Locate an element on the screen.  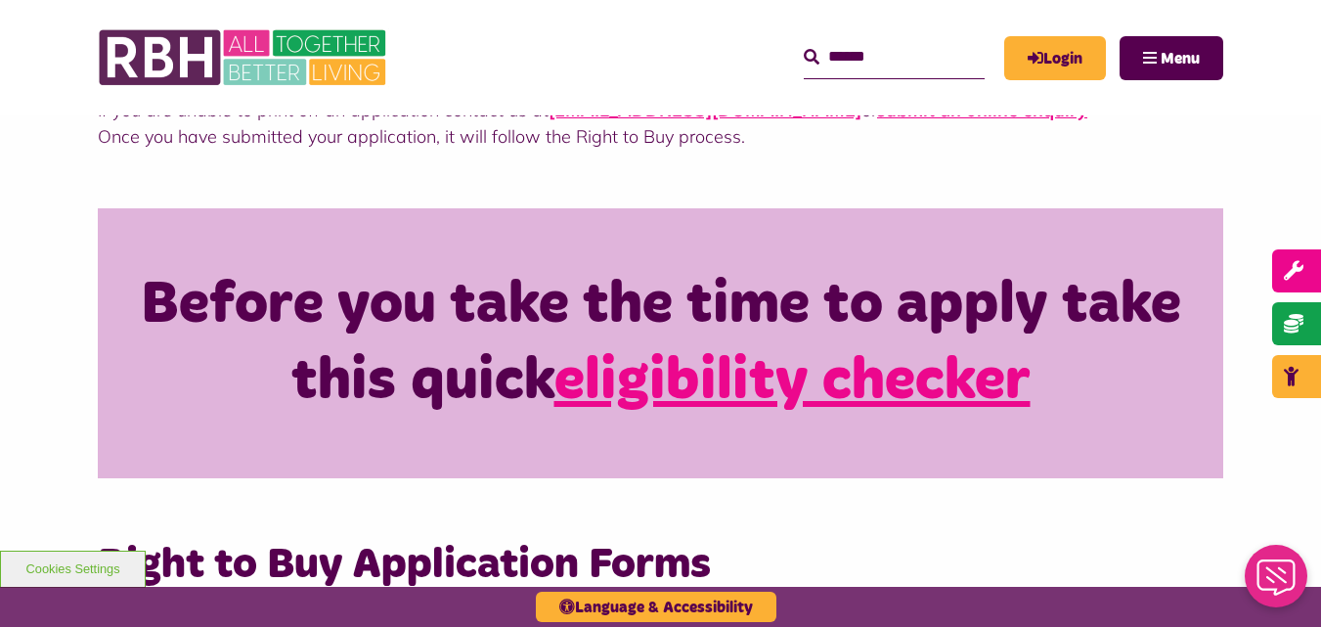
a: eligibility checker - open in a new tab is located at coordinates (792, 381).